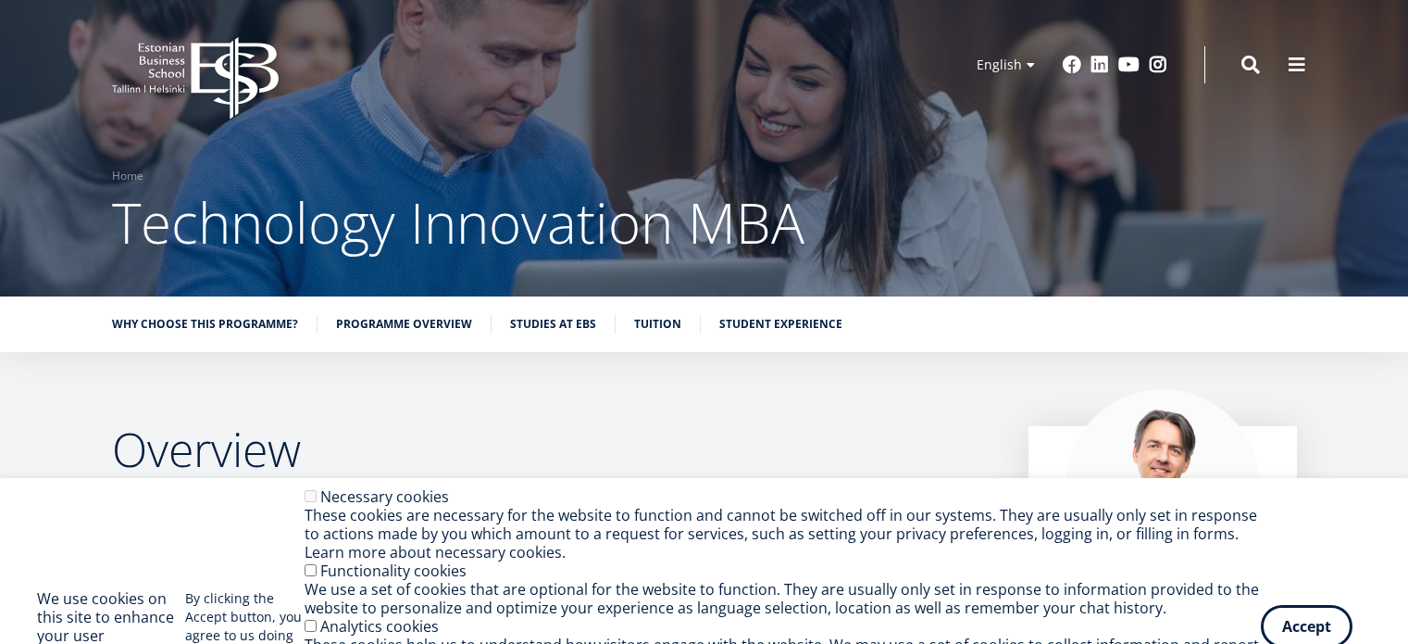 This screenshot has width=1408, height=644. Describe the element at coordinates (205, 324) in the screenshot. I see `a: Why choose this programme?` at that location.